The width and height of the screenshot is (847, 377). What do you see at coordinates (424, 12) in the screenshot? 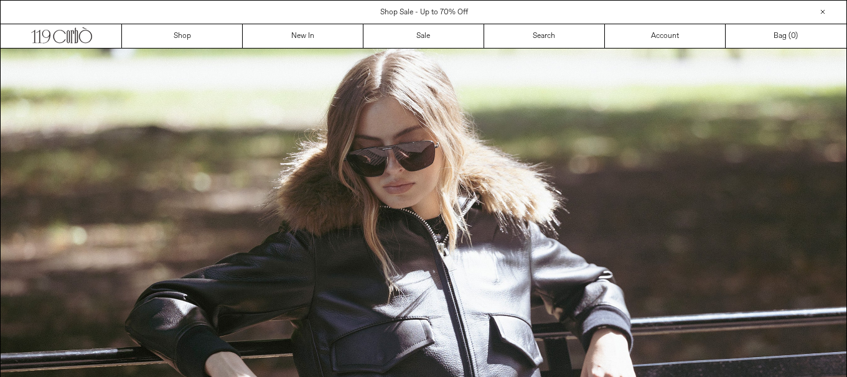
I see `span: Shop Sale - Up to 70% Off` at bounding box center [424, 12].